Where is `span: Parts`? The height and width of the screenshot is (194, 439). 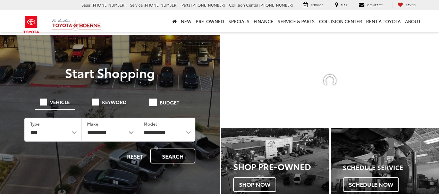
span: Parts is located at coordinates (186, 5).